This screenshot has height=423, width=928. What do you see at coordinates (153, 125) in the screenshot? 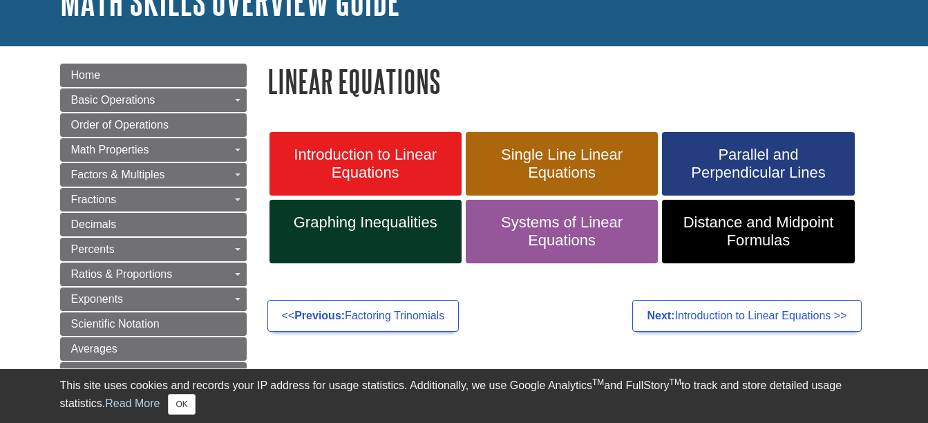
I see `a: Order of Operations` at bounding box center [153, 125].